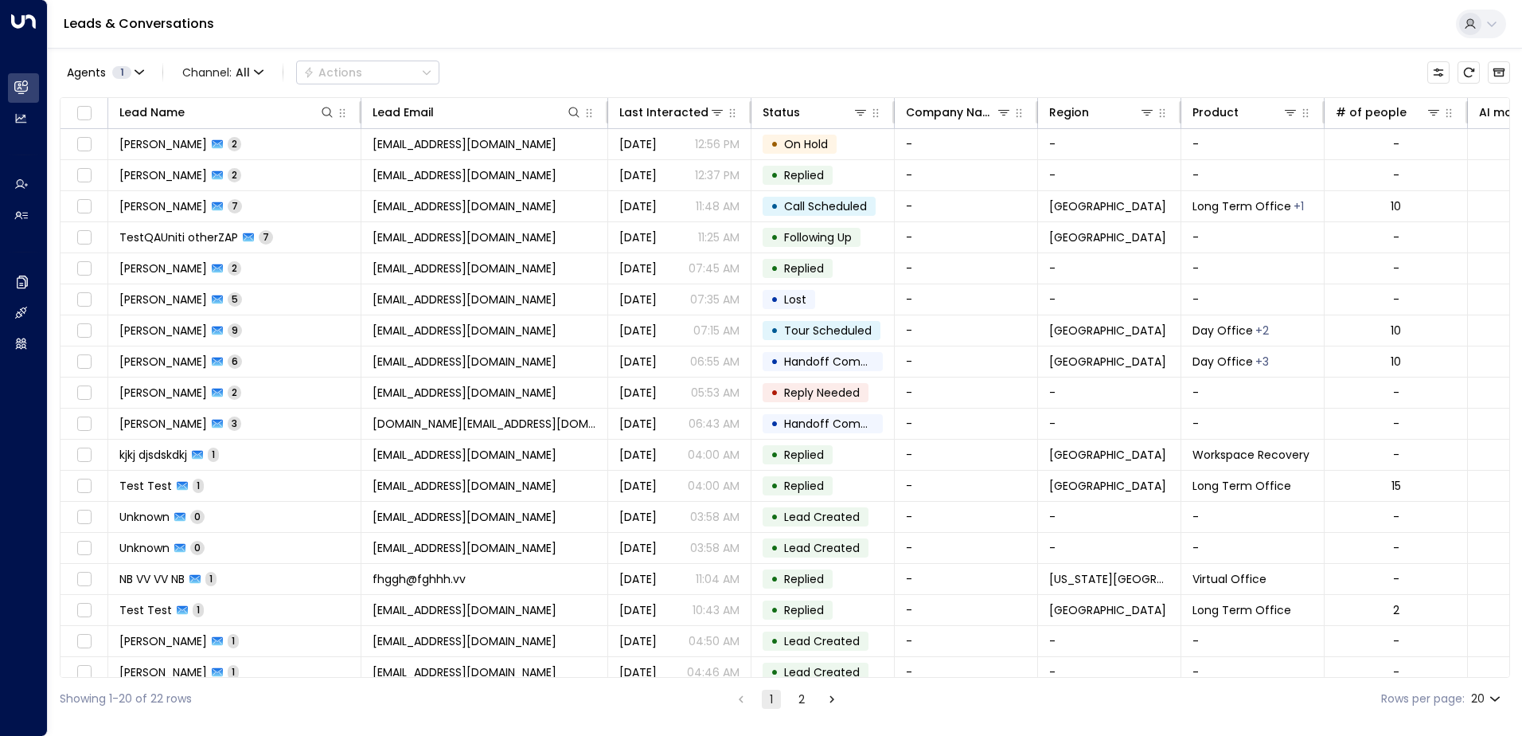 This screenshot has height=736, width=1522. What do you see at coordinates (333, 72) in the screenshot?
I see `div: Actions` at bounding box center [333, 72].